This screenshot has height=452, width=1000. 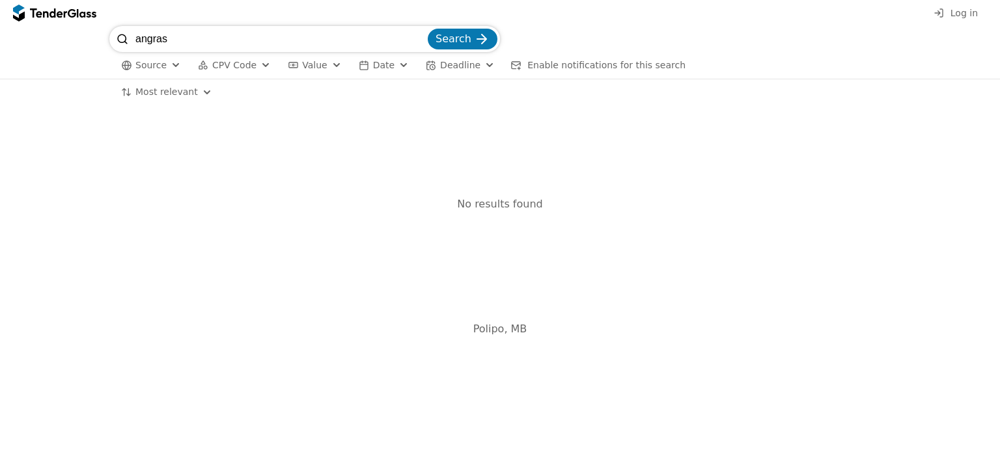 What do you see at coordinates (234, 65) in the screenshot?
I see `span: CPV Code` at bounding box center [234, 65].